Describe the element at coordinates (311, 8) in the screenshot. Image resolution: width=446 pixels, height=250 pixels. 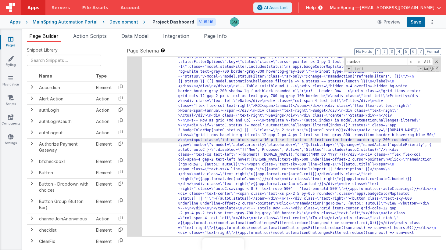
I see `span: Help` at that location.